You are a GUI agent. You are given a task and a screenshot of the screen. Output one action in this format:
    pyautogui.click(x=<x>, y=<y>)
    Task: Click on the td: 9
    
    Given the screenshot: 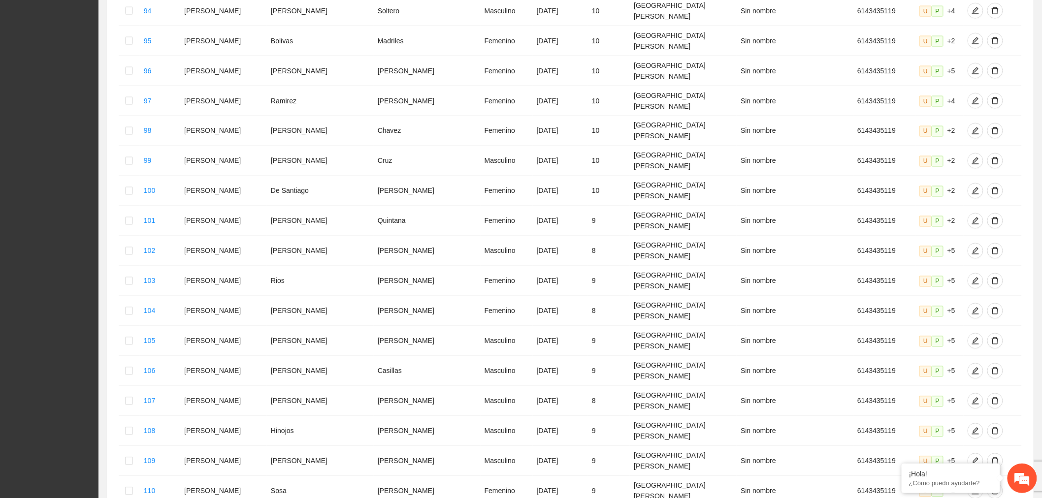 What is the action you would take?
    pyautogui.click(x=609, y=371)
    